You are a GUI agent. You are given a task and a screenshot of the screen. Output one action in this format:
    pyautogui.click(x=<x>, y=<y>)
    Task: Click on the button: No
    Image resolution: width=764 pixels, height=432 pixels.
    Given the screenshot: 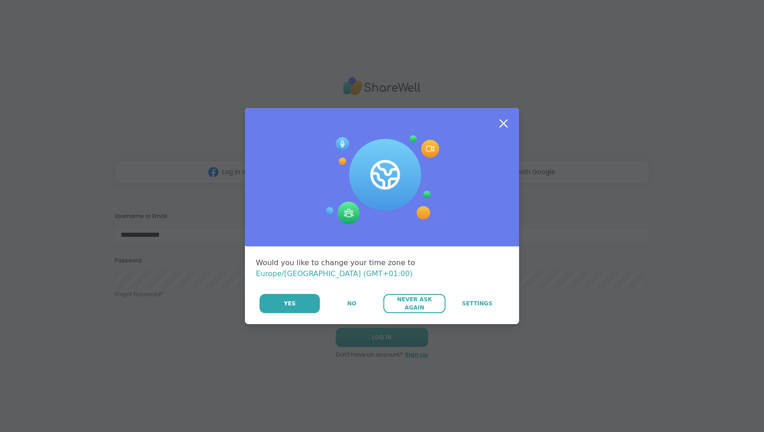 What is the action you would take?
    pyautogui.click(x=352, y=304)
    